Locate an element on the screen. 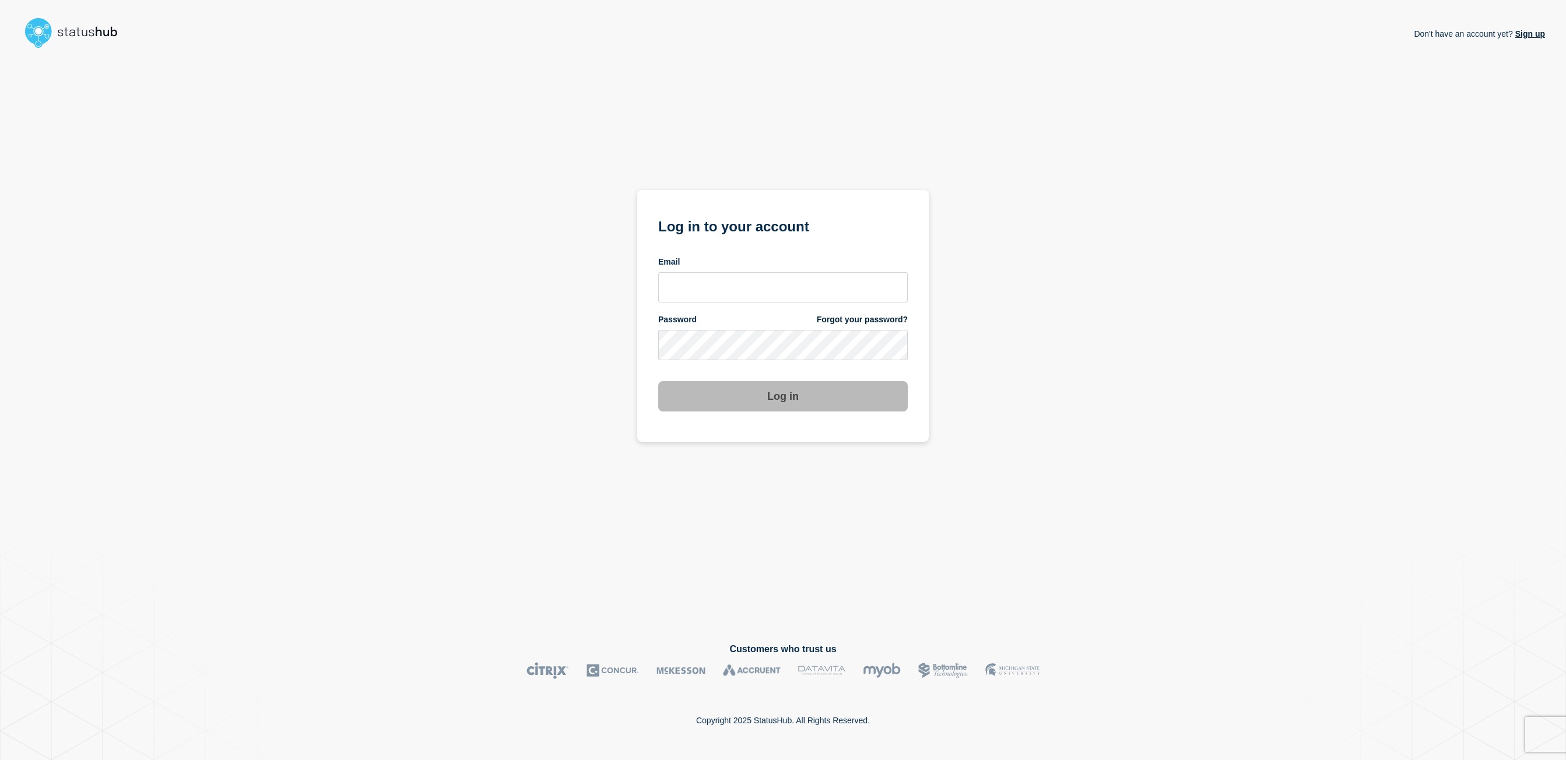  img: Accruent logo is located at coordinates (751, 670).